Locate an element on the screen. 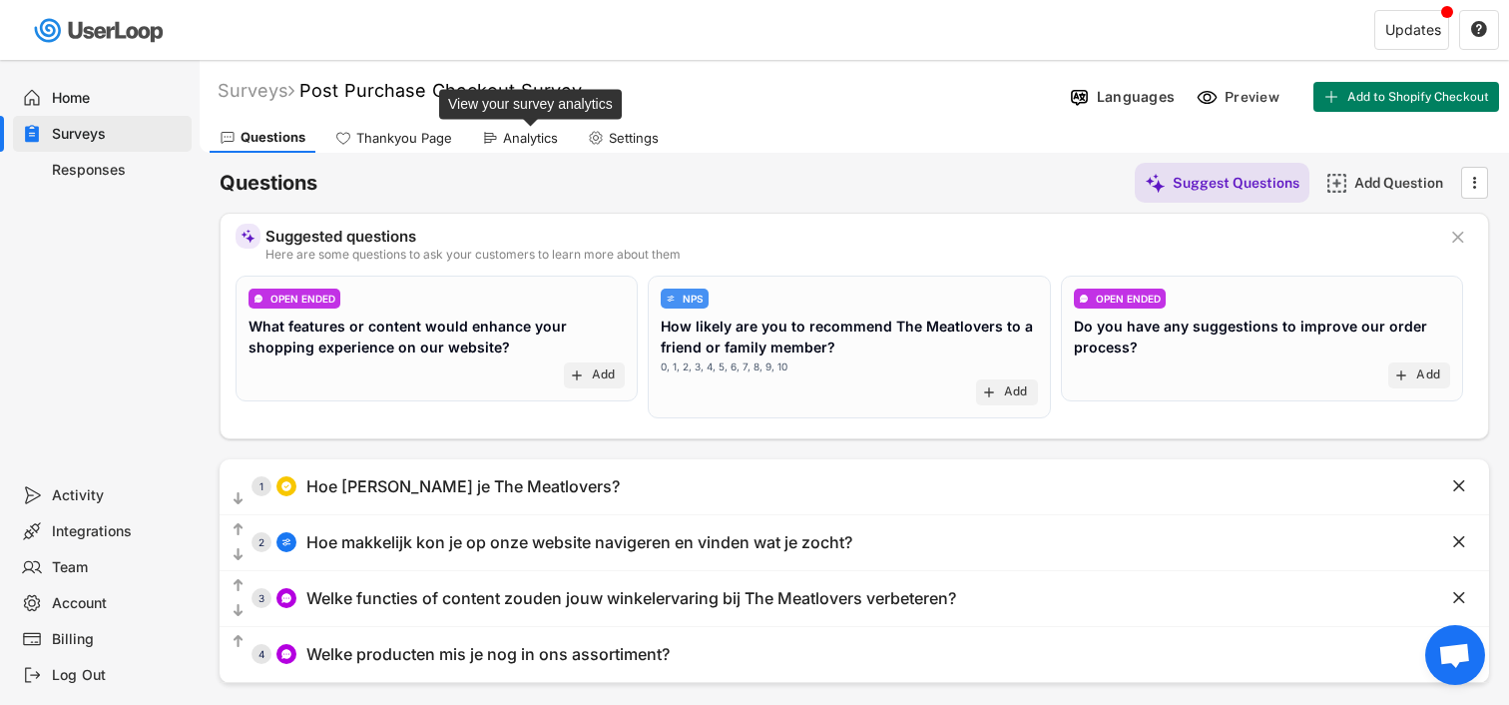 The image size is (1509, 705). div: Log Out is located at coordinates (118, 675).